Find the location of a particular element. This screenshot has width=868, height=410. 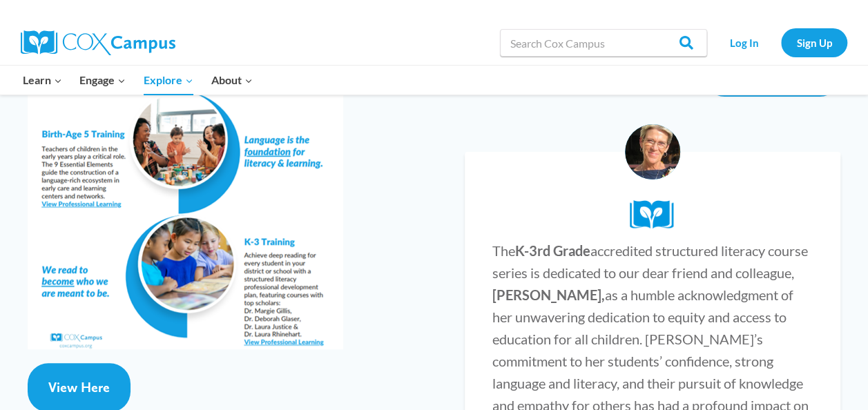

strong: K-3rd Grade is located at coordinates (553, 251).